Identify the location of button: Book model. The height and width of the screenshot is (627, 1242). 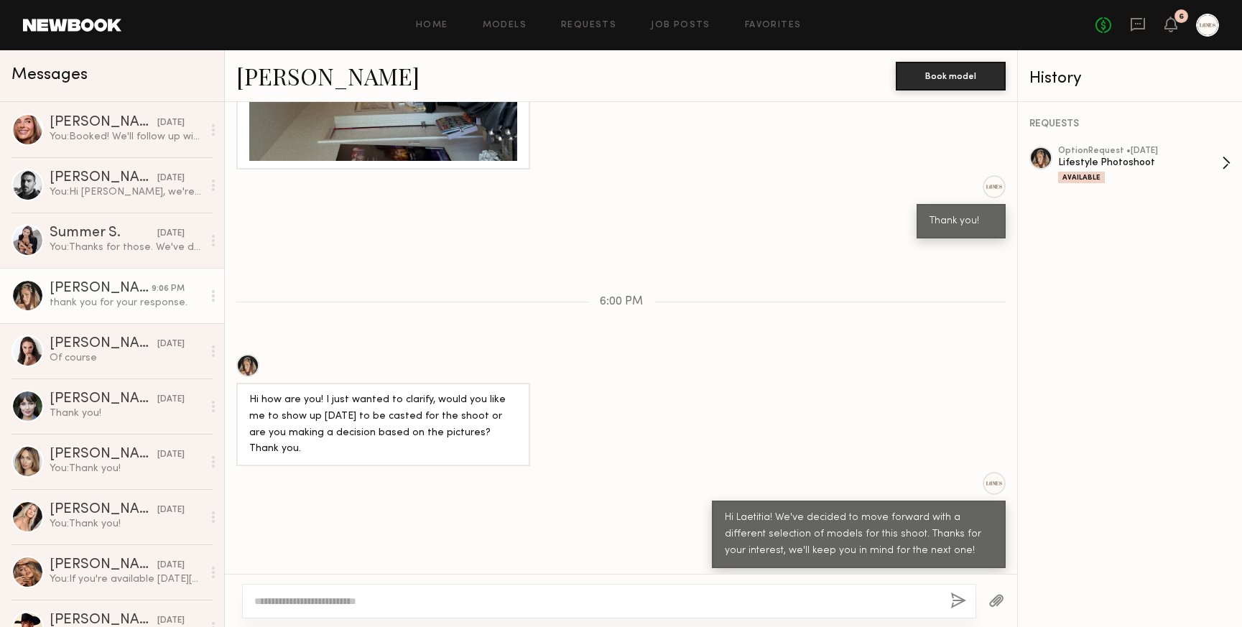
(951, 76).